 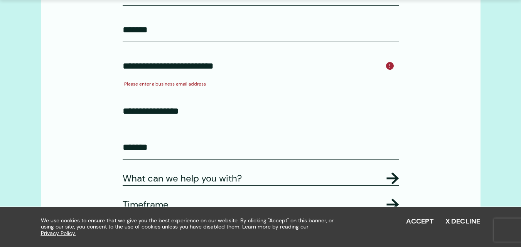 I want to click on legend: Timeframe, so click(x=261, y=205).